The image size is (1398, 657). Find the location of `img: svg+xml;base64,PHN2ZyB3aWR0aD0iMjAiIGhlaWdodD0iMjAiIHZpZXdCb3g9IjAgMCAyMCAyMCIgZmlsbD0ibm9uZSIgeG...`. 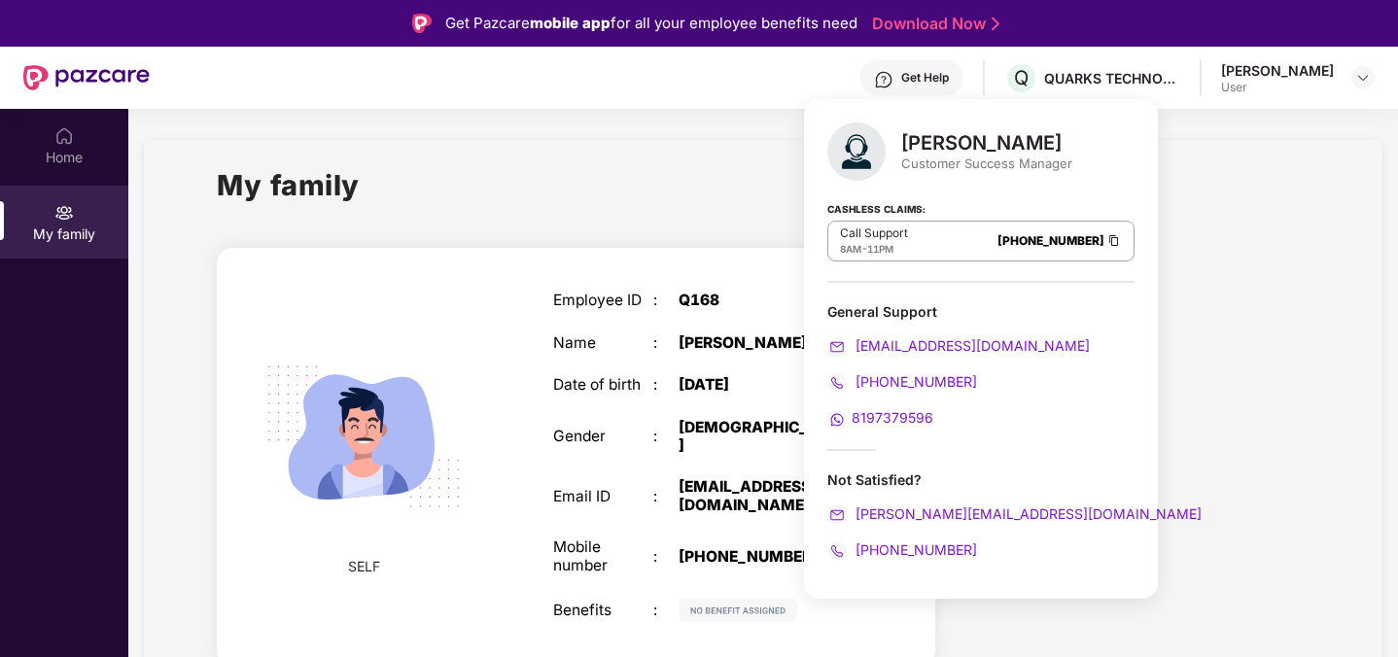

img: svg+xml;base64,PHN2ZyB3aWR0aD0iMjAiIGhlaWdodD0iMjAiIHZpZXdCb3g9IjAgMCAyMCAyMCIgZmlsbD0ibm9uZSIgeG... is located at coordinates (64, 213).